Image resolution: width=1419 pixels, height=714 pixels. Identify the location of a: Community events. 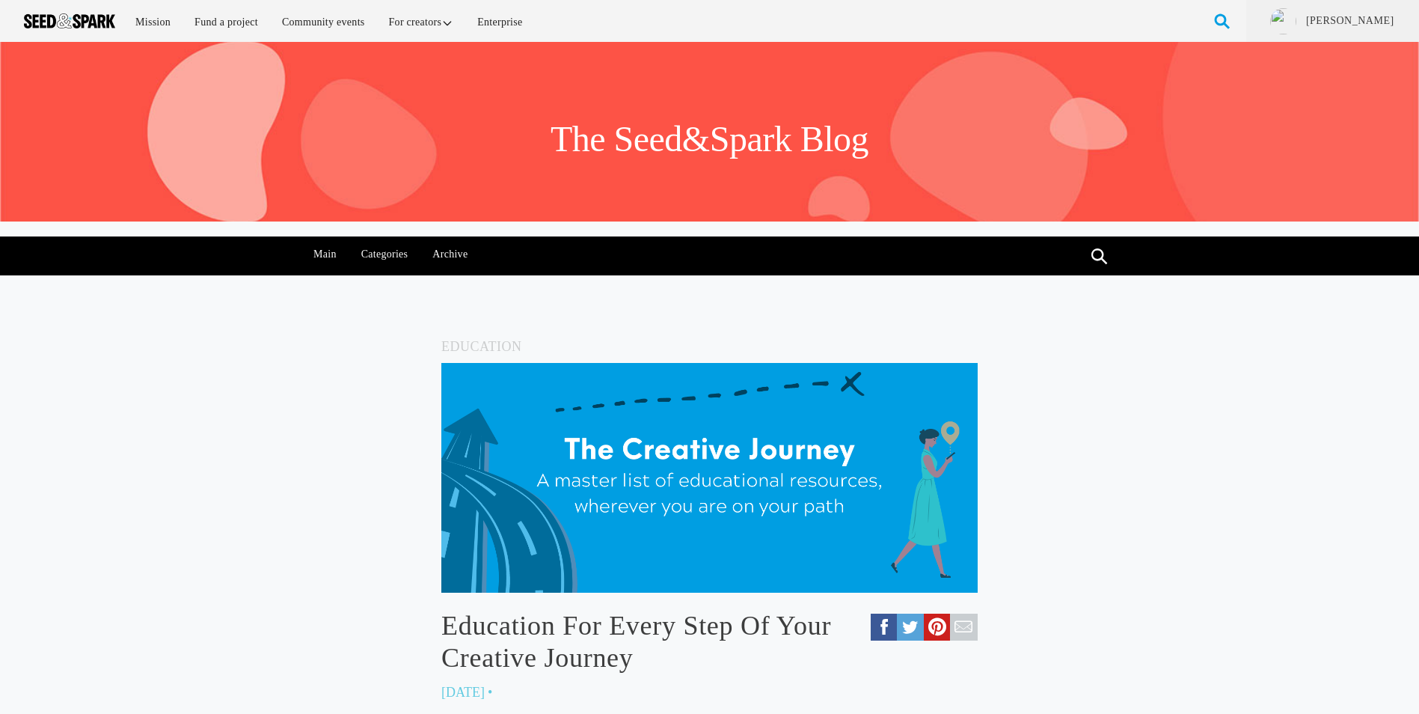
(323, 22).